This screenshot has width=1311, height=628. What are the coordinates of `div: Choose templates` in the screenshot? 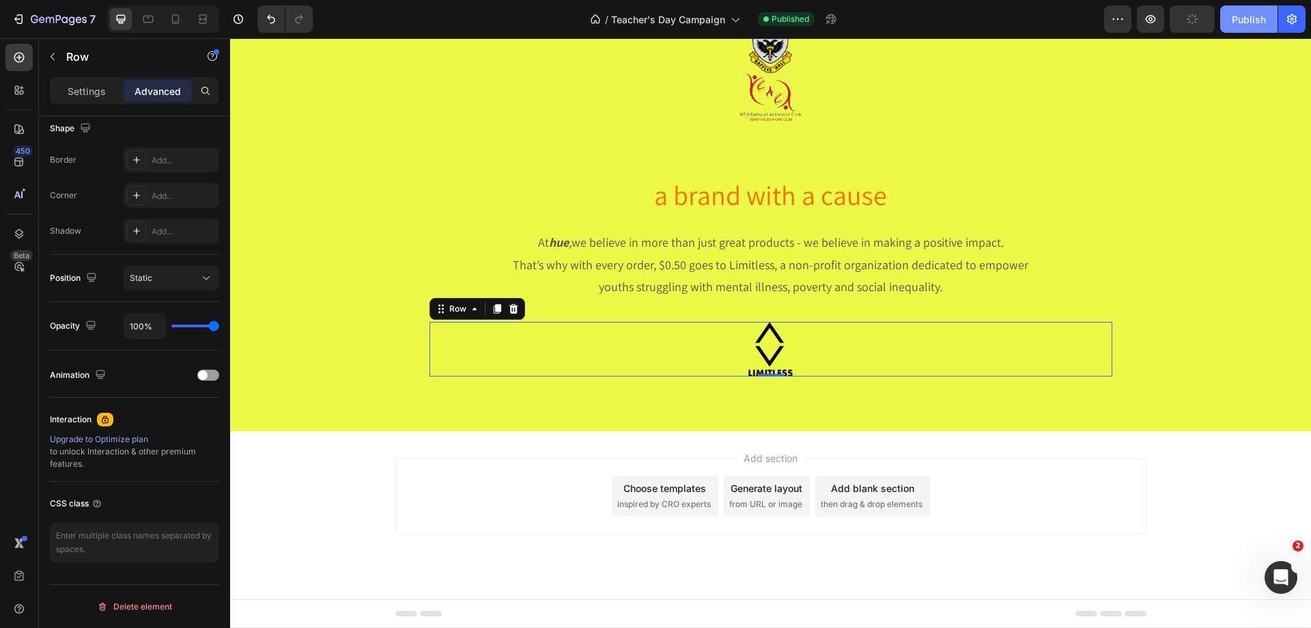 It's located at (434, 449).